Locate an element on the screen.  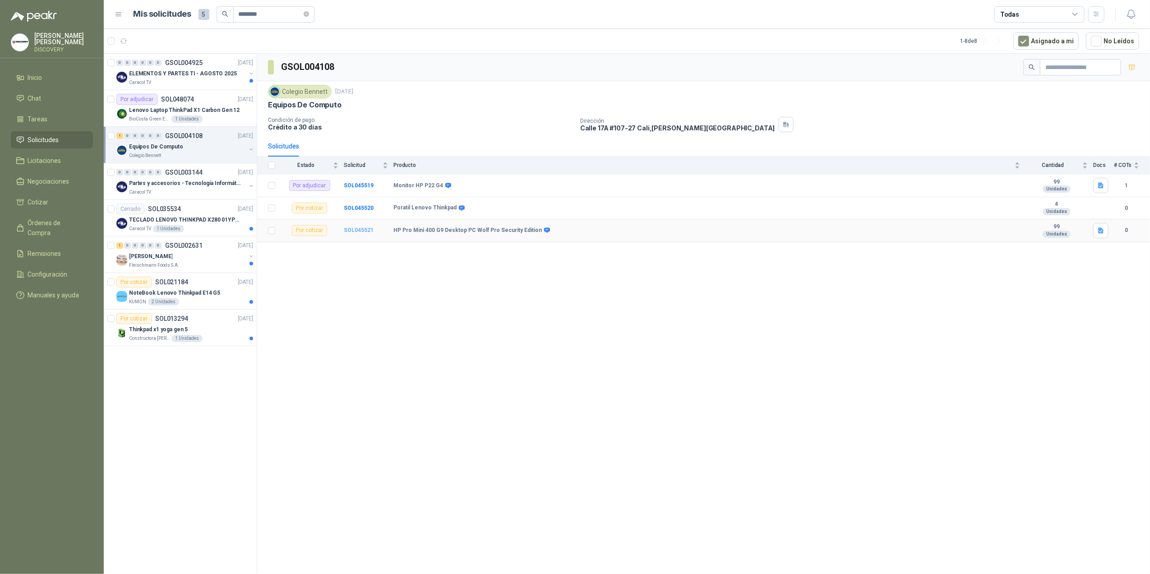
div: Cerrado is located at coordinates (130, 209).